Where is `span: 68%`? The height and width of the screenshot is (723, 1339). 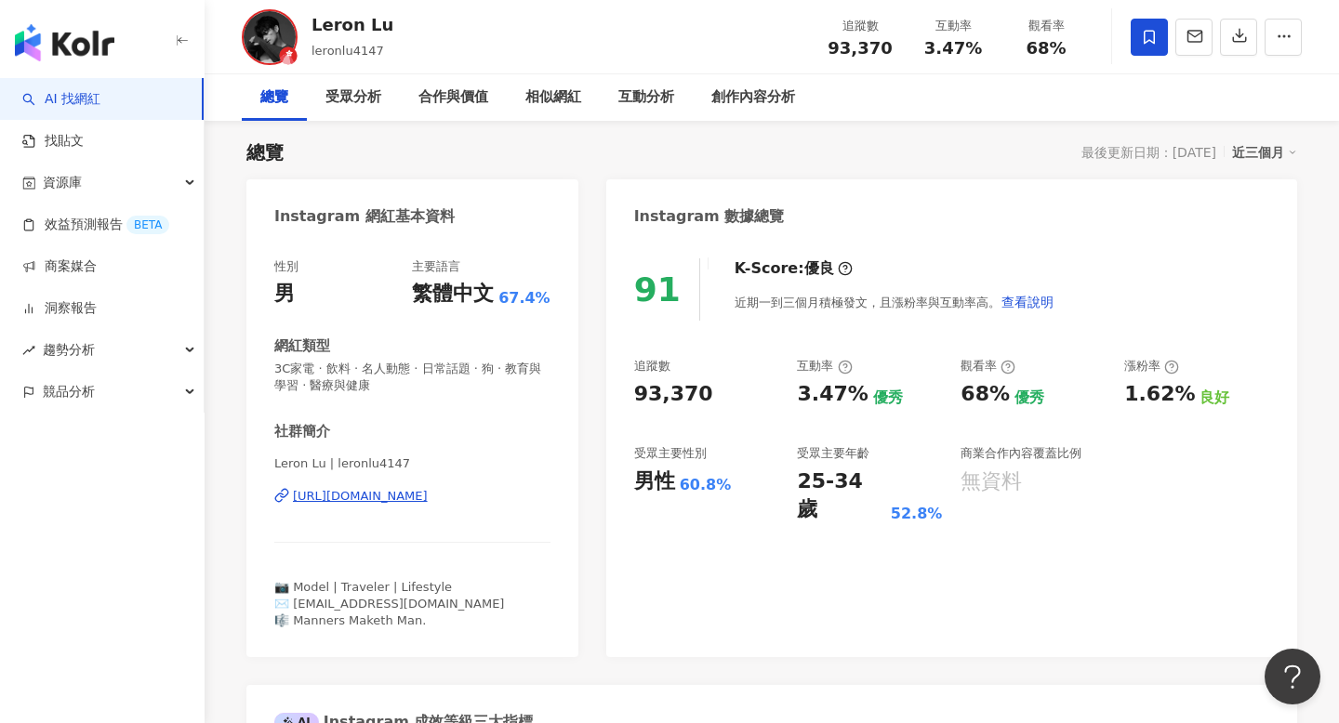 span: 68% is located at coordinates (1045, 48).